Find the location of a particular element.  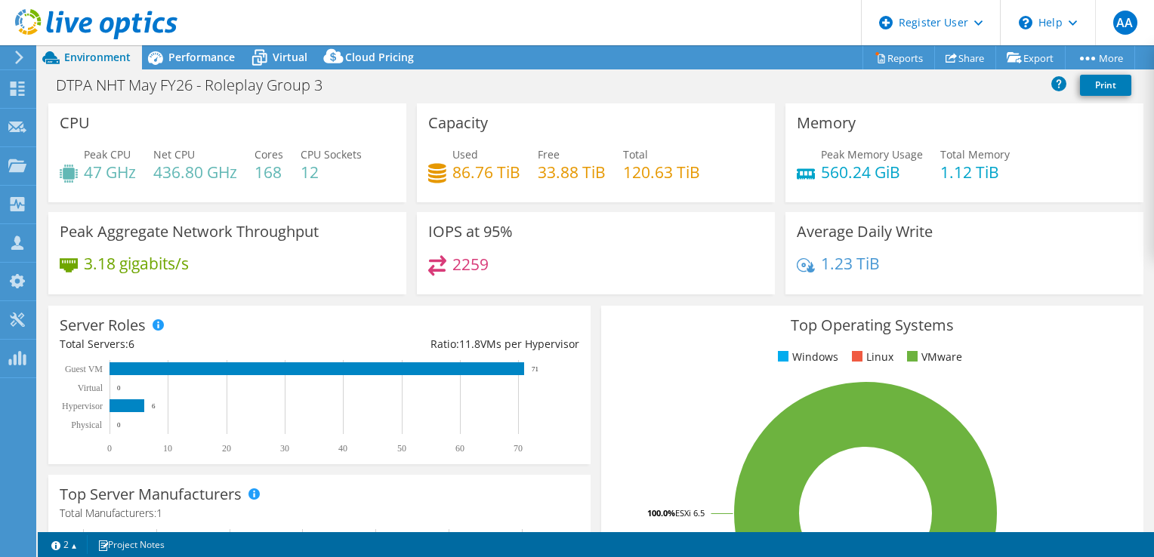

text: 50 is located at coordinates (402, 448).